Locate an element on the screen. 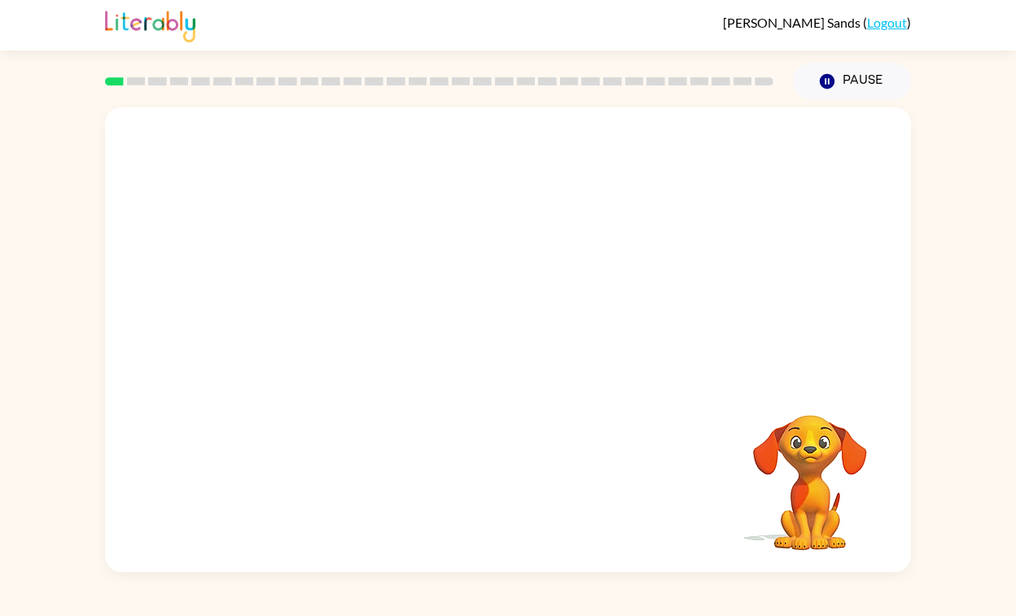 The image size is (1016, 616). button: Pause is located at coordinates (851, 81).